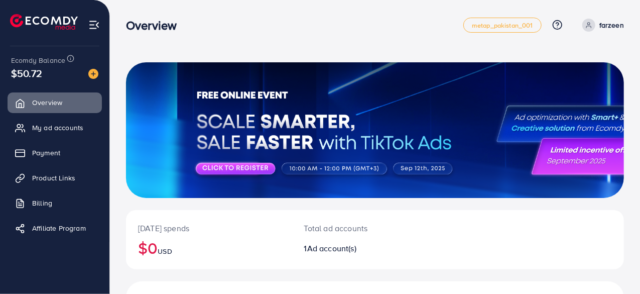  I want to click on h2: $0, so click(209, 247).